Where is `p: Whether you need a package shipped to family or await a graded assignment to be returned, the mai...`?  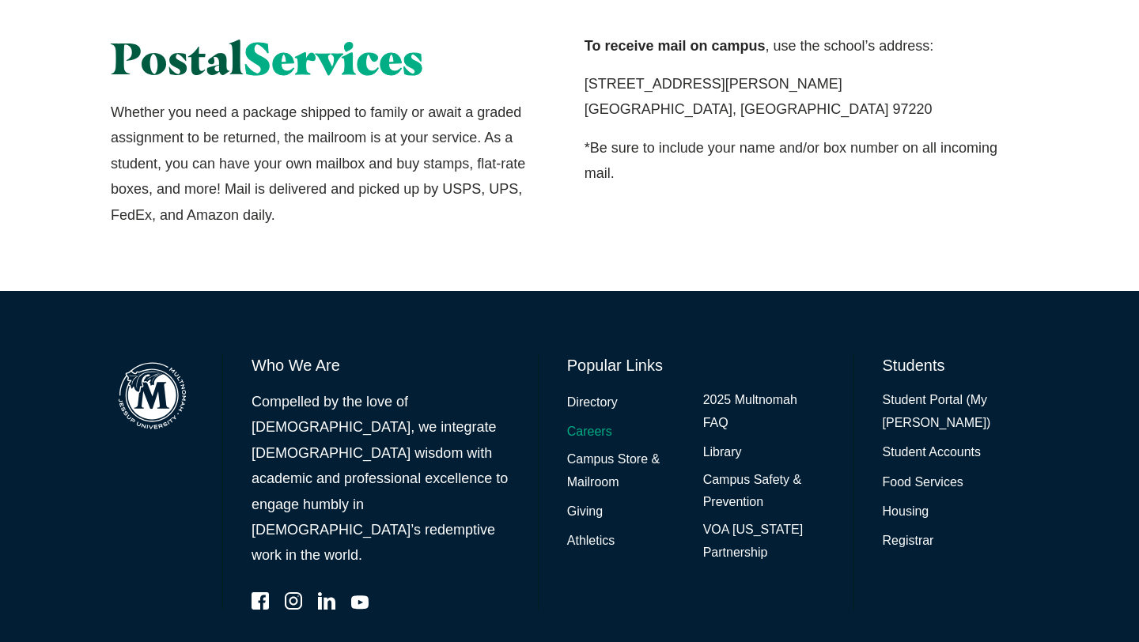
p: Whether you need a package shipped to family or await a graded assignment to be returned, the mai... is located at coordinates (332, 164).